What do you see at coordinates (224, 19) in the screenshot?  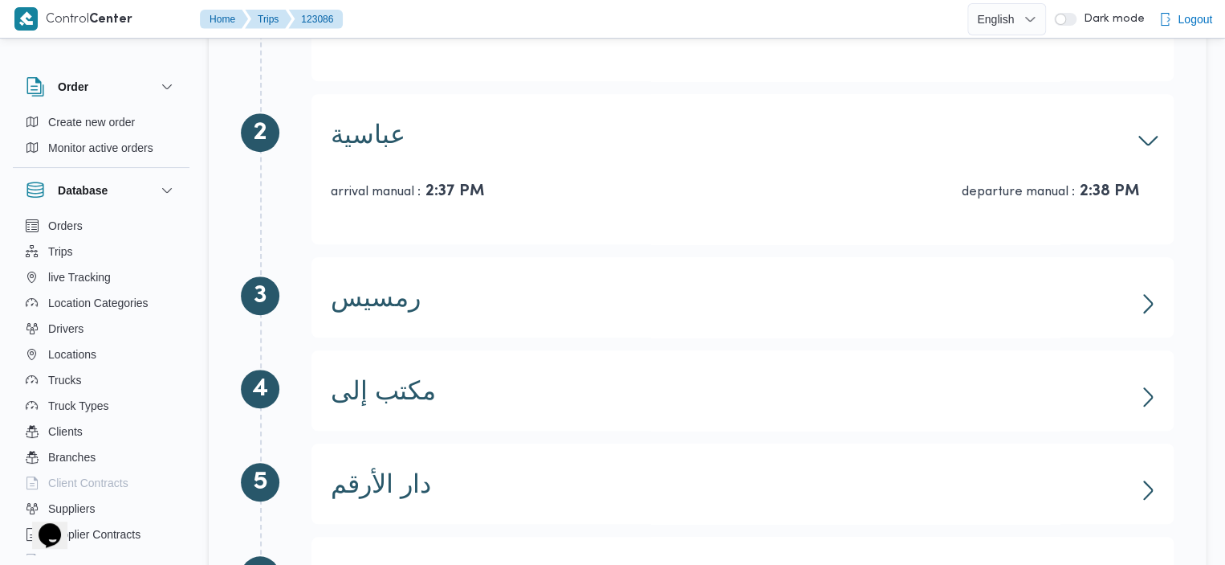 I see `button: Home` at bounding box center [224, 19].